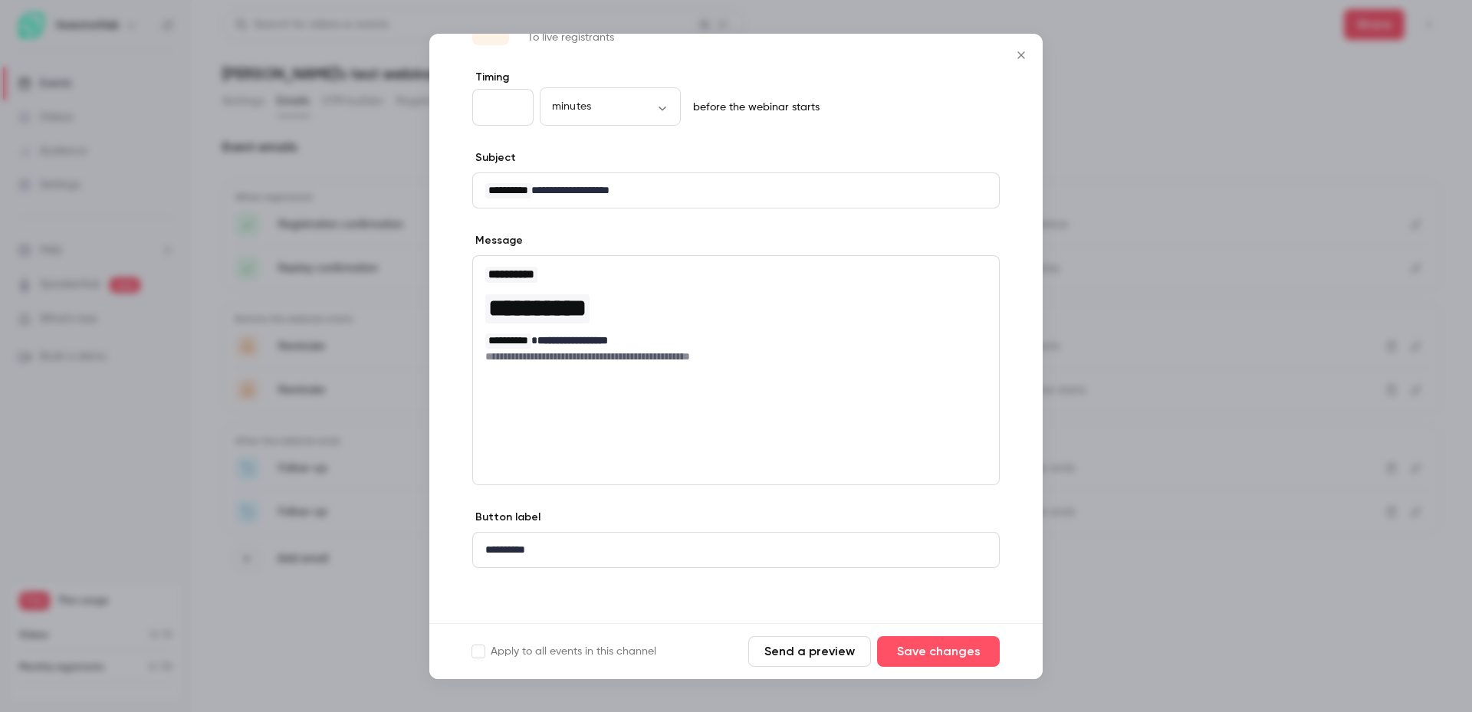 This screenshot has width=1472, height=712. What do you see at coordinates (586, 38) in the screenshot?
I see `p: To live registrants` at bounding box center [586, 38].